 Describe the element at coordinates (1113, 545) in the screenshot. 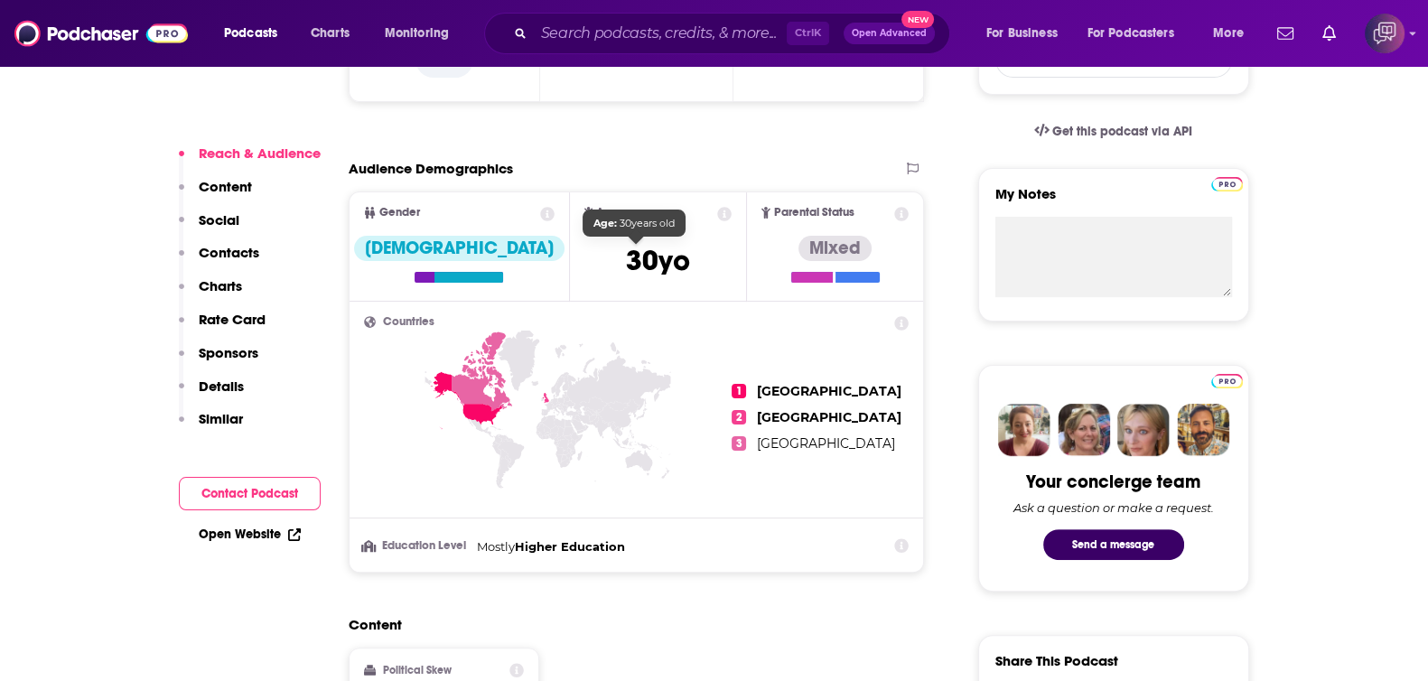

I see `button: Send a message` at that location.